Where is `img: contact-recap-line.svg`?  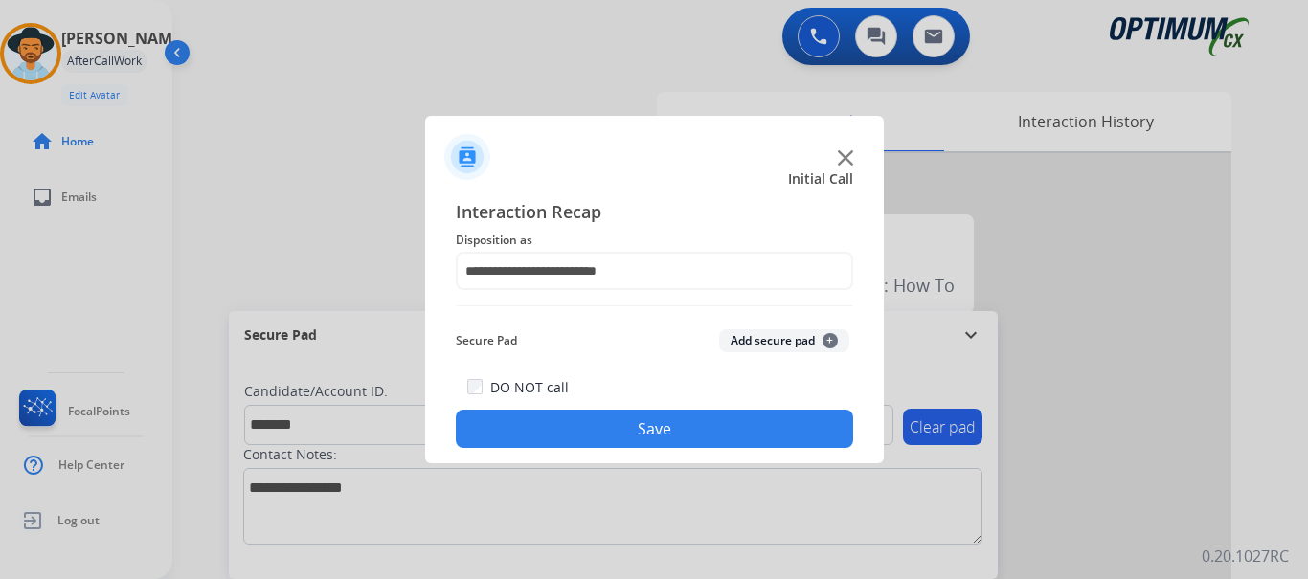
img: contact-recap-line.svg is located at coordinates (654, 305).